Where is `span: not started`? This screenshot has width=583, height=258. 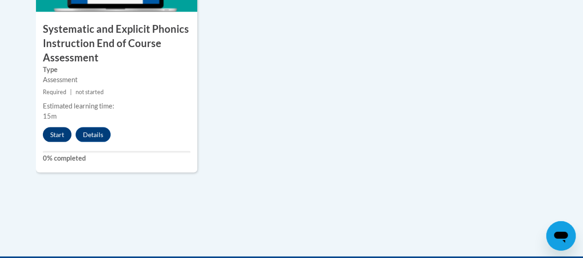 span: not started is located at coordinates (89, 92).